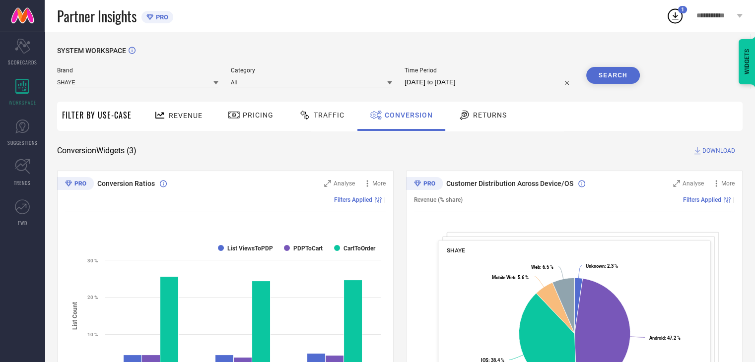  I want to click on span: PRO, so click(161, 17).